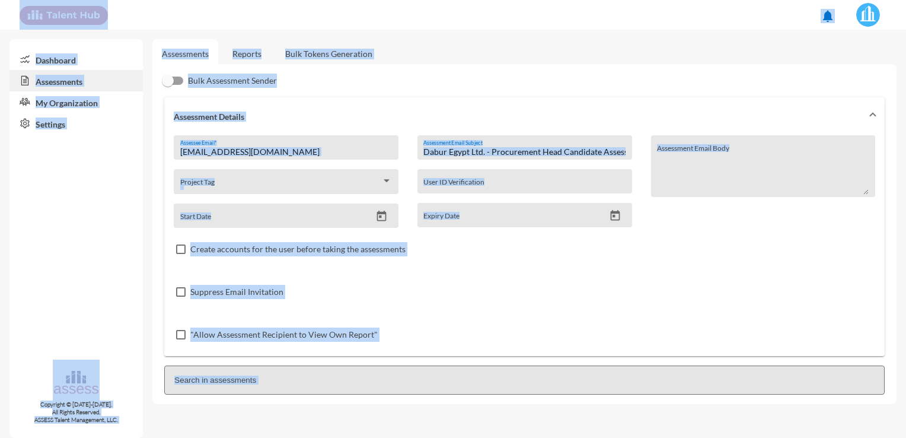 Image resolution: width=906 pixels, height=438 pixels. I want to click on span: Suppress Email Invitation, so click(237, 292).